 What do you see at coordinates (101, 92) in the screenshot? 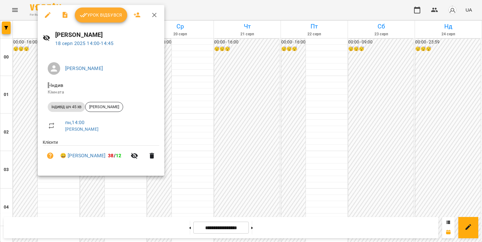
I see `p: Кімната` at bounding box center [101, 92].